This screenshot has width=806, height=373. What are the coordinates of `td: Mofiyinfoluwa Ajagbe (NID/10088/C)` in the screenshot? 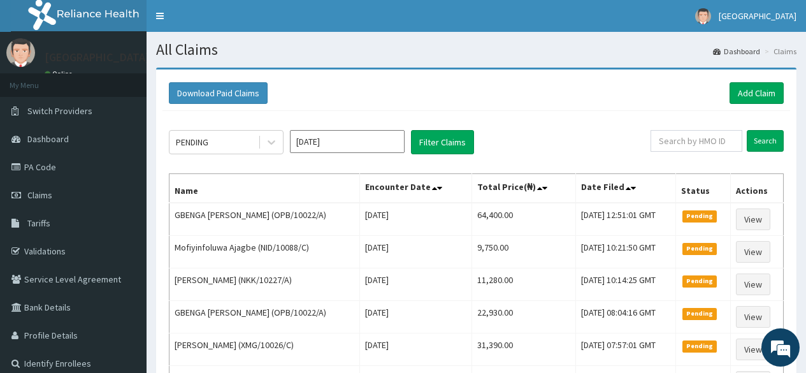 It's located at (264, 252).